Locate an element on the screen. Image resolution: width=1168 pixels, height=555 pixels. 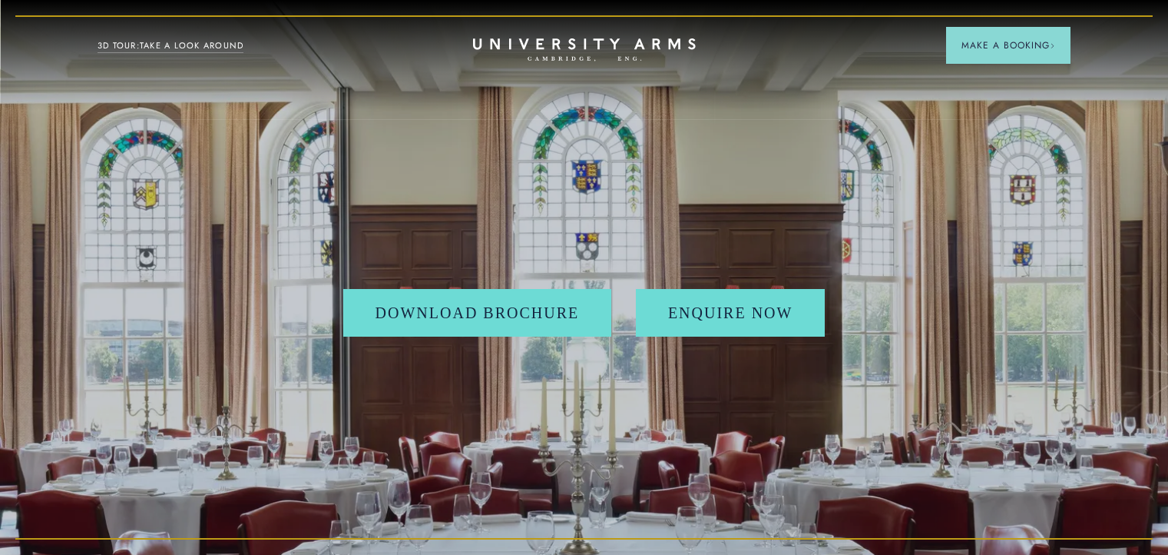
a: Home is located at coordinates (584, 50).